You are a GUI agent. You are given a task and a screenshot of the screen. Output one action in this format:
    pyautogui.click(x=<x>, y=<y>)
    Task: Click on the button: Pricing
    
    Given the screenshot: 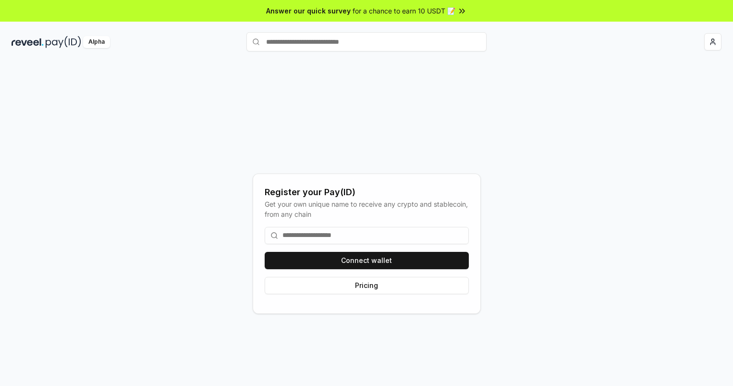 What is the action you would take?
    pyautogui.click(x=367, y=285)
    